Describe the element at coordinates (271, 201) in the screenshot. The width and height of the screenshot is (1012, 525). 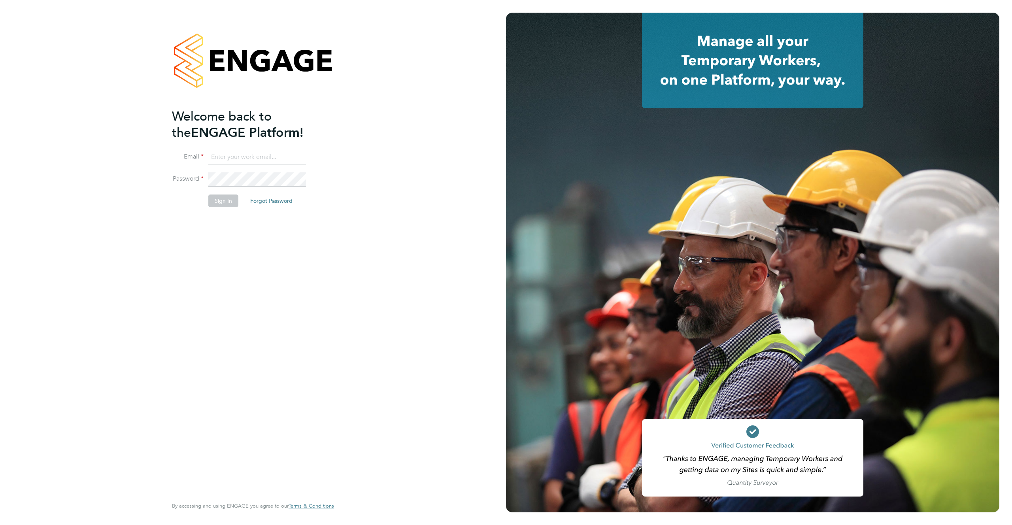
I see `button: Forgot Password` at that location.